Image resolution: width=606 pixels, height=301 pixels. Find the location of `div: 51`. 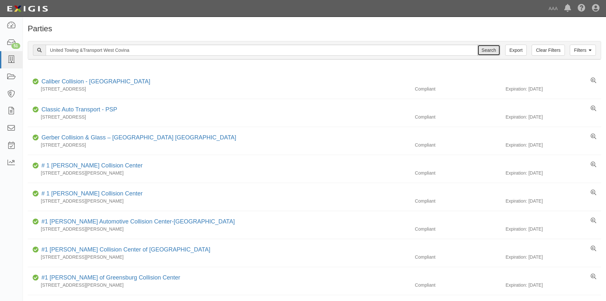

div: 51 is located at coordinates (16, 46).